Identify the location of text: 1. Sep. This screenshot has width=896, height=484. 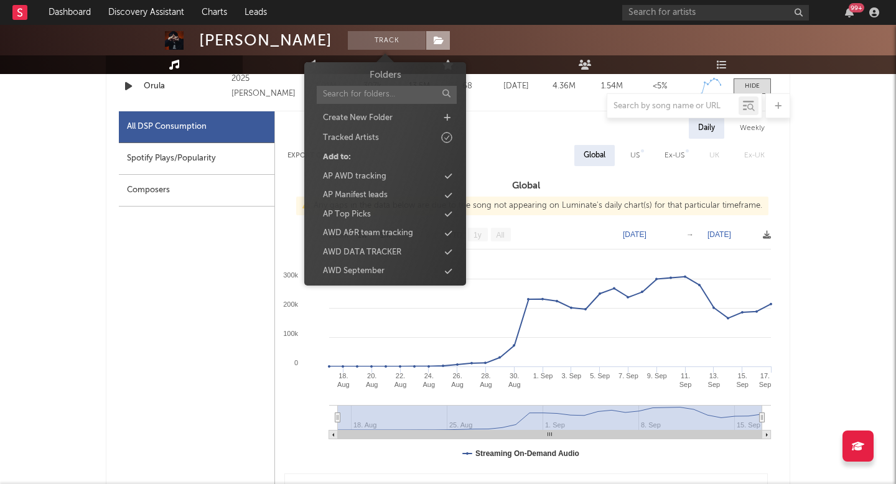
(543, 376).